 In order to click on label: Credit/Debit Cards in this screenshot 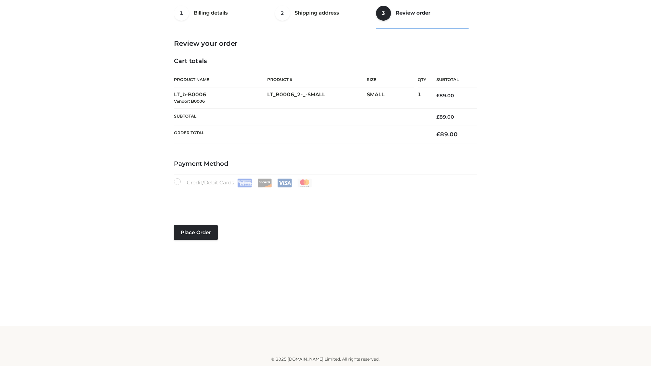, I will do `click(243, 183)`.